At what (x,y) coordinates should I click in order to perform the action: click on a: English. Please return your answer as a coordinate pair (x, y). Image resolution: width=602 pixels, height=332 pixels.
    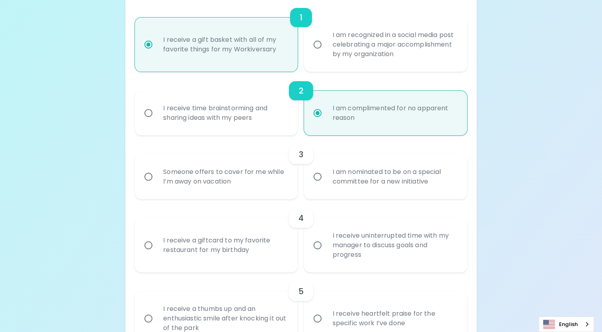
    Looking at the image, I should click on (567, 324).